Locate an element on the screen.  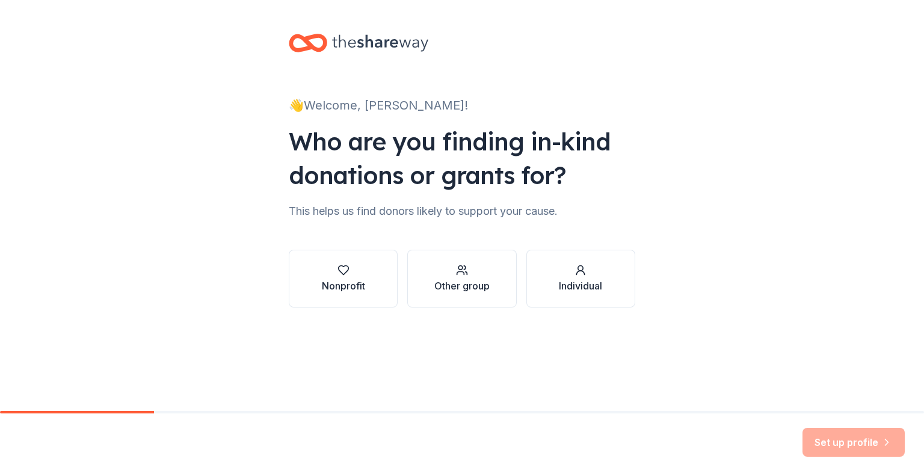
div: Nonprofit is located at coordinates (344, 286).